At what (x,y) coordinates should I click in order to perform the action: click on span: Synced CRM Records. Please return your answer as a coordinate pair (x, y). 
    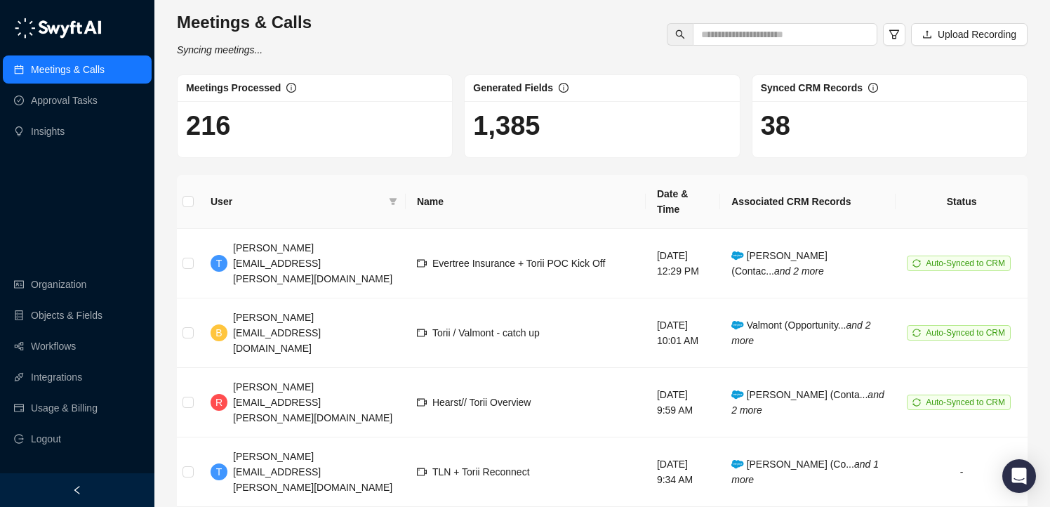
    Looking at the image, I should click on (811, 88).